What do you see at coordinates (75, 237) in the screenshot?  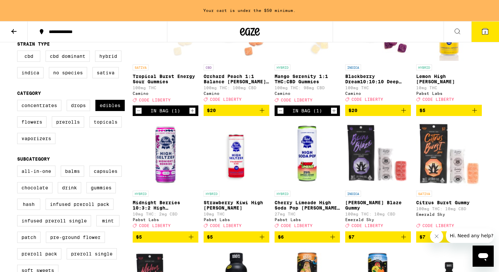 I see `label: Pre-ground Flower` at bounding box center [75, 237].